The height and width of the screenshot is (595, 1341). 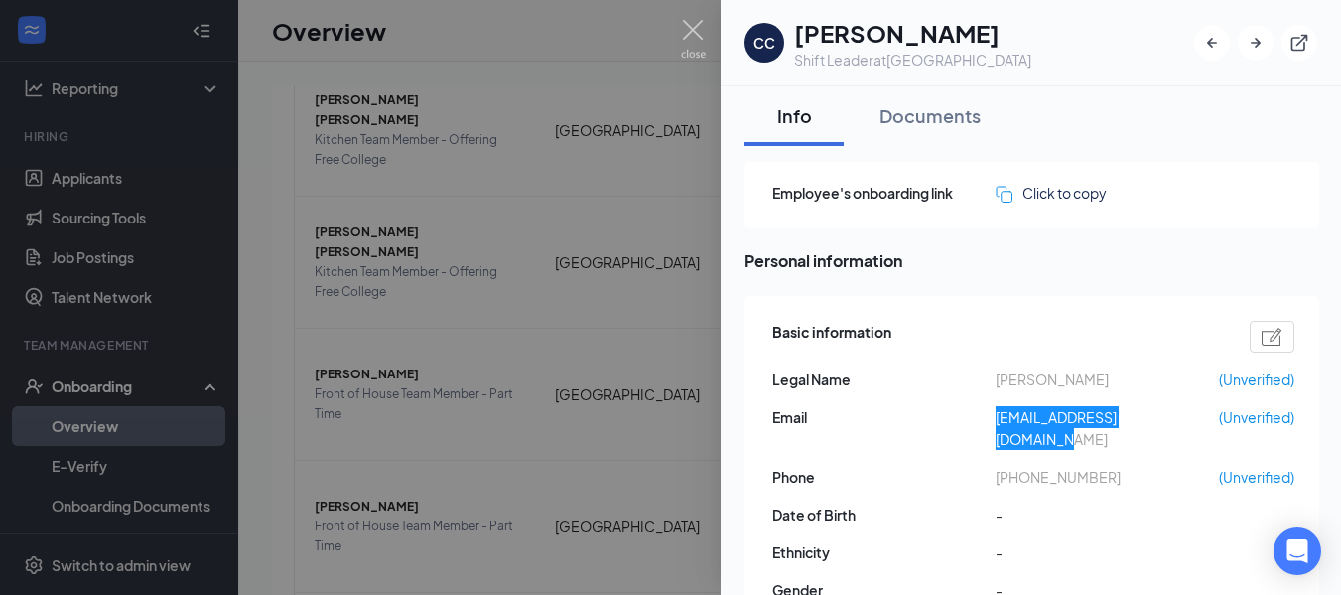 I want to click on svg: ArrowLeftNew, so click(x=1212, y=43).